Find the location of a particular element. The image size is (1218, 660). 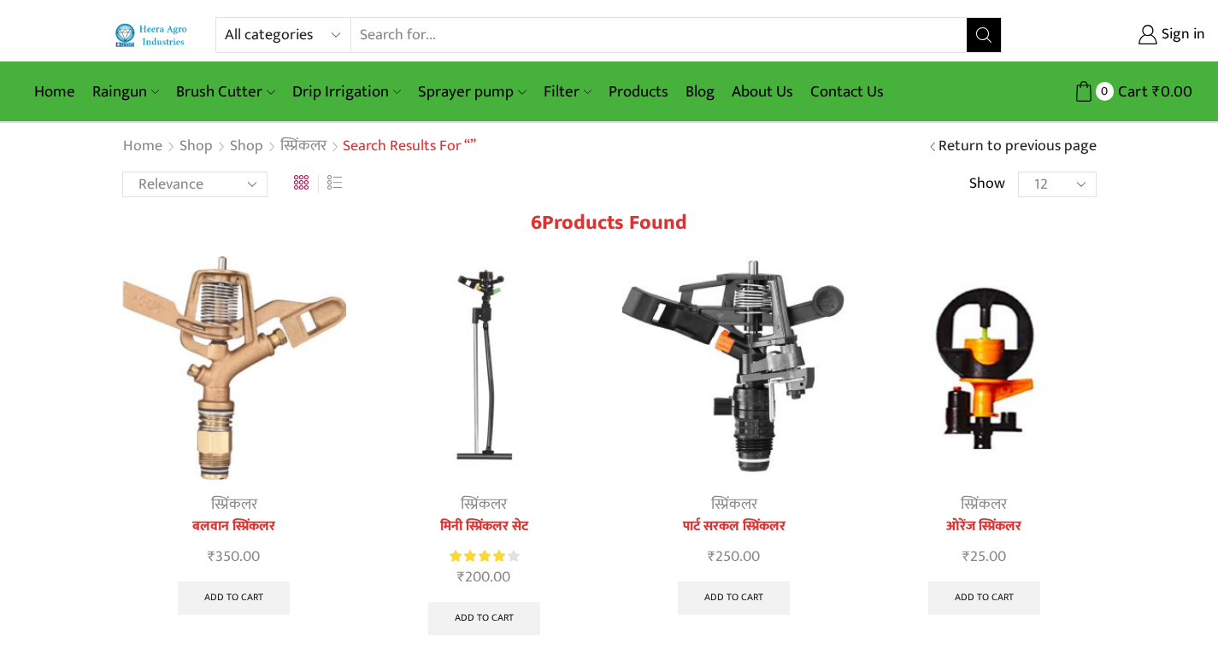

a: ओरेंज स्प्रिंकलर is located at coordinates (983, 527).